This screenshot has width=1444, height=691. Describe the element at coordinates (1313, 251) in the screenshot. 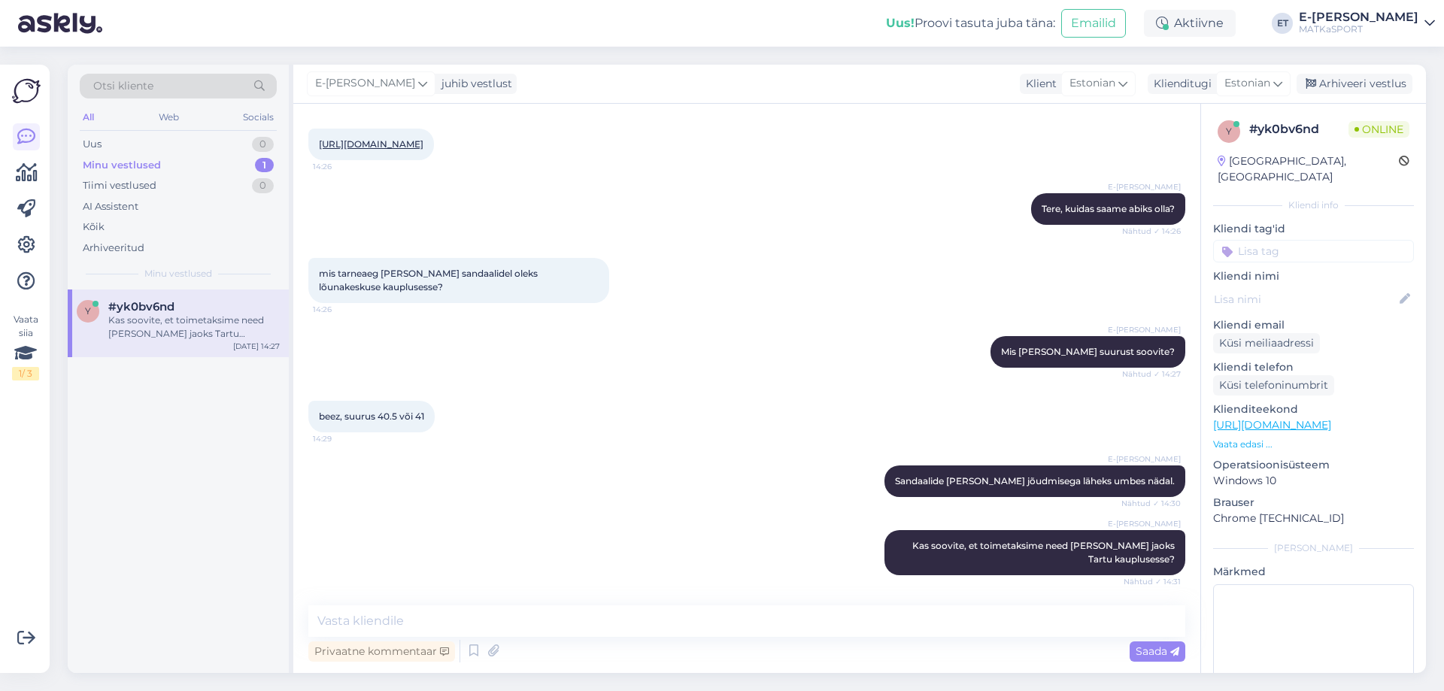

I see `input: Lisa tag` at that location.